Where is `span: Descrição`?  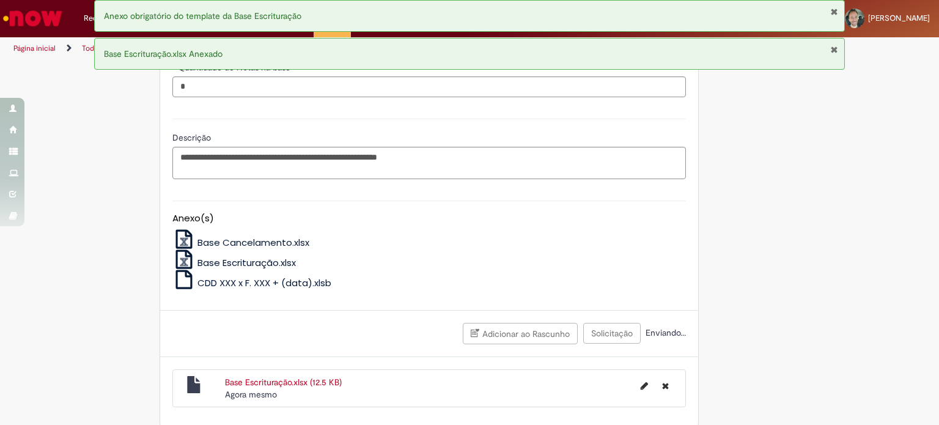 span: Descrição is located at coordinates (193, 138).